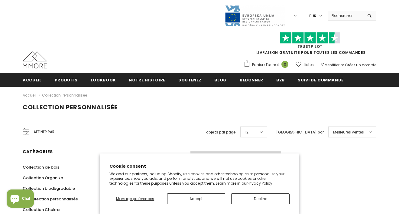  I want to click on a: Collection biodégradable, so click(49, 188).